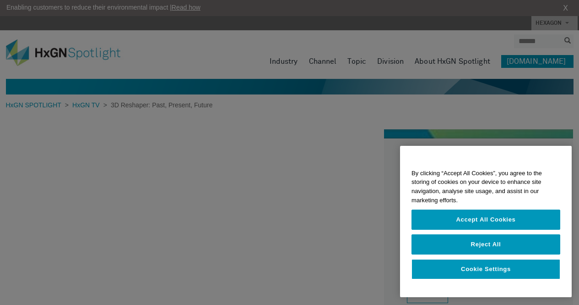  I want to click on button: Reject All, so click(486, 244).